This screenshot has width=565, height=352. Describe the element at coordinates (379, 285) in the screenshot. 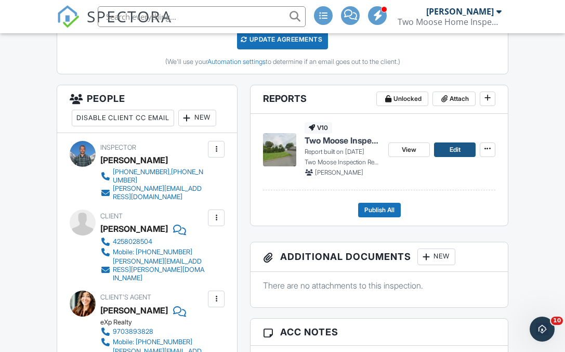

I see `p: There are no attachments to this inspection.` at that location.